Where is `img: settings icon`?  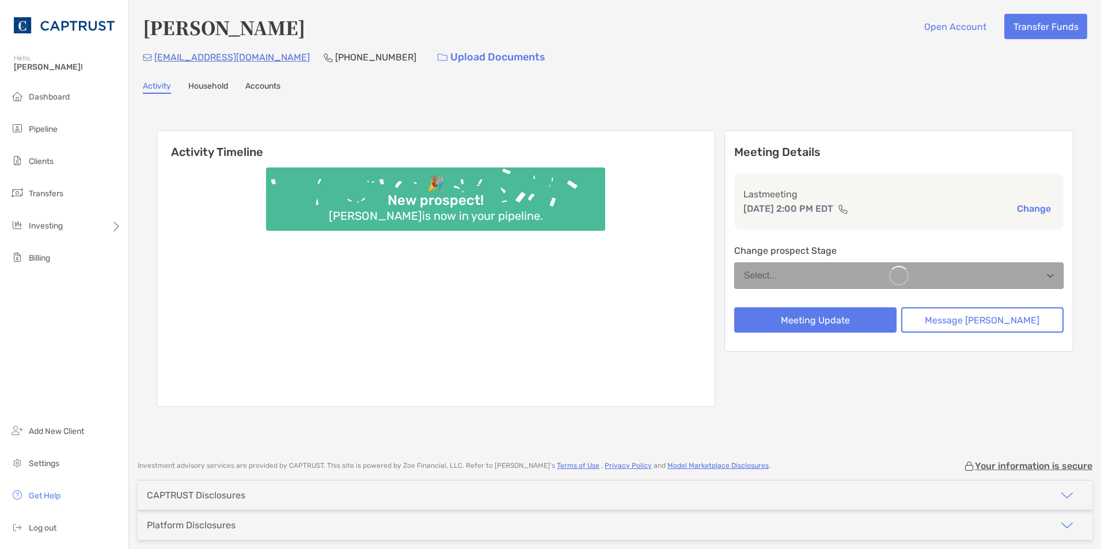
img: settings icon is located at coordinates (17, 463).